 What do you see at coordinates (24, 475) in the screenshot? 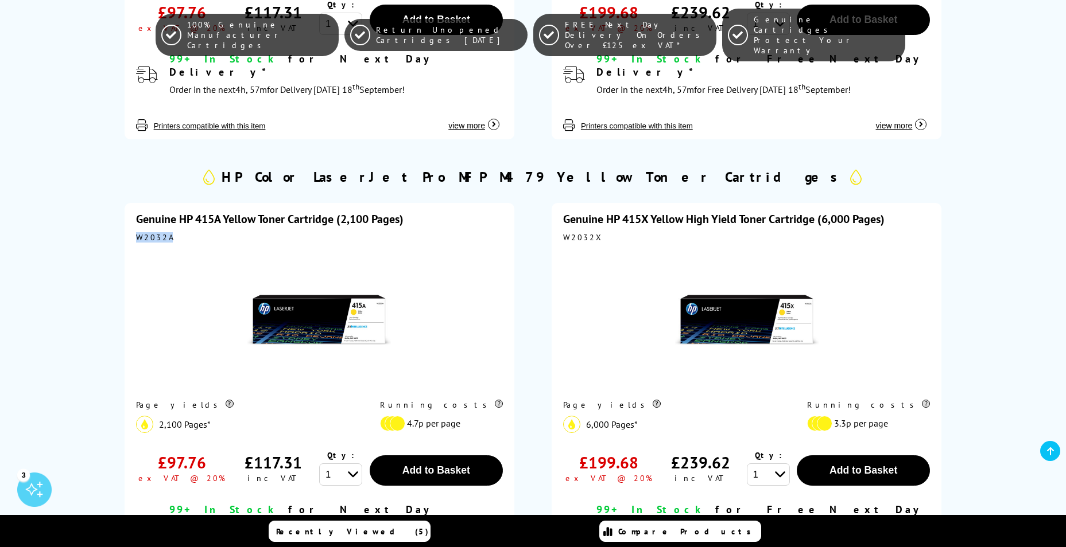
I see `div: 3` at bounding box center [24, 475].